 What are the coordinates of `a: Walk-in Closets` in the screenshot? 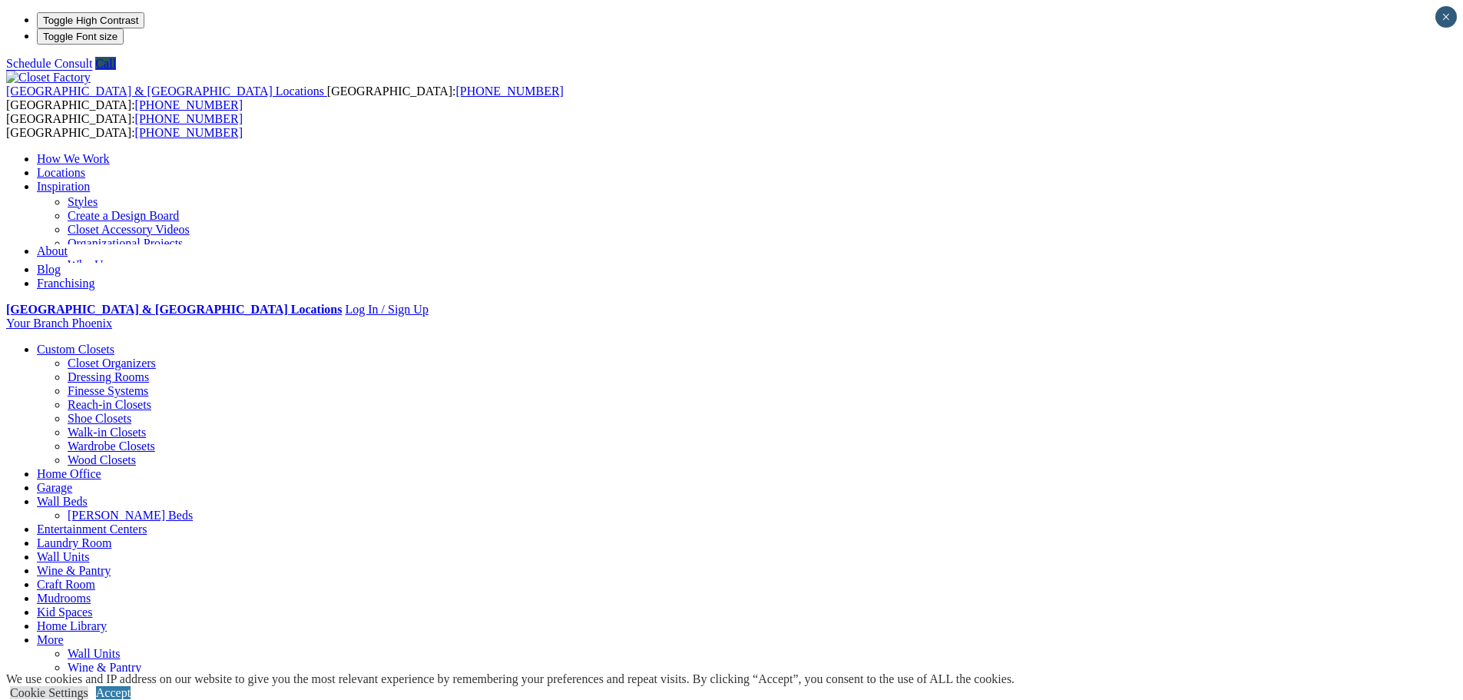 It's located at (107, 432).